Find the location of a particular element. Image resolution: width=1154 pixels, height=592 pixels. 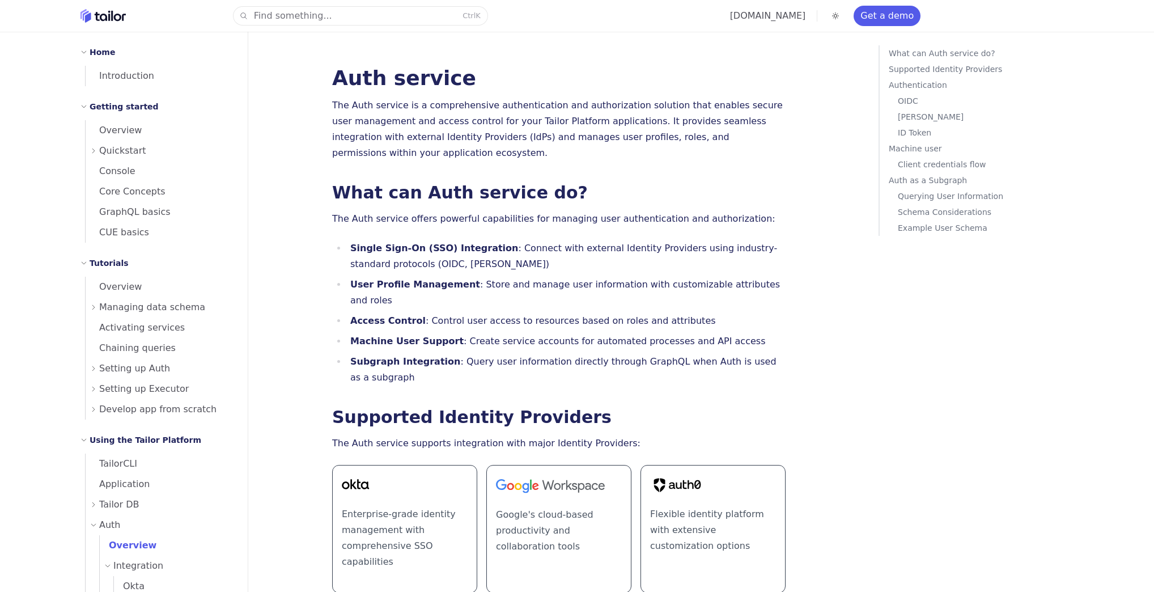

span: Setting up Auth is located at coordinates (134, 368).